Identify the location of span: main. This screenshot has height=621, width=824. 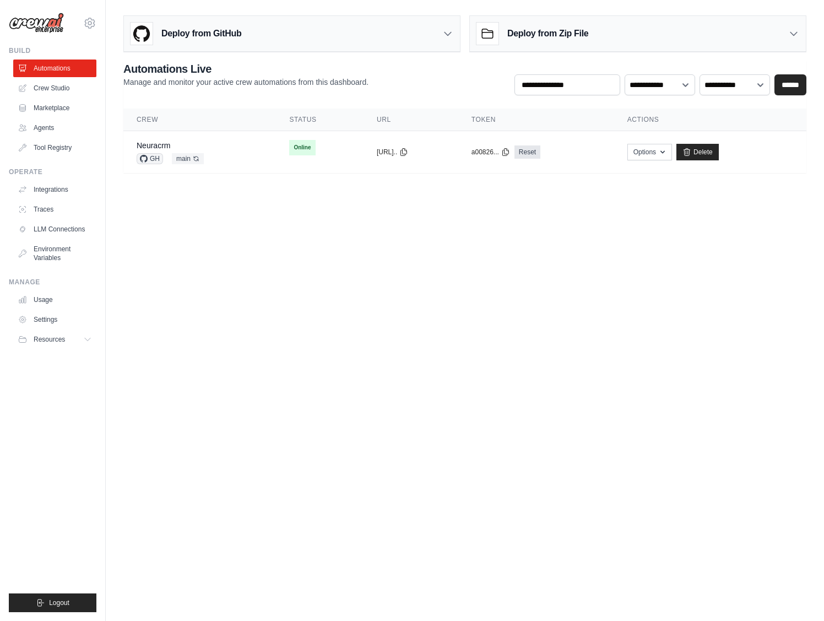
(188, 159).